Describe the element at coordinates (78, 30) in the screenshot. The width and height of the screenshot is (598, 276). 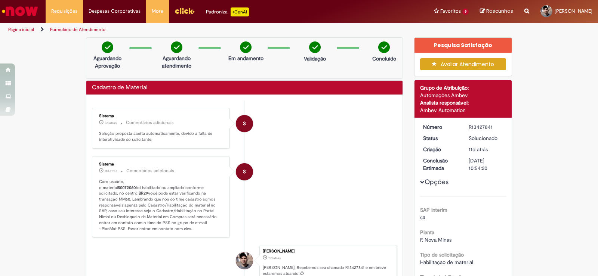
I see `a: Formulário de Atendimento` at that location.